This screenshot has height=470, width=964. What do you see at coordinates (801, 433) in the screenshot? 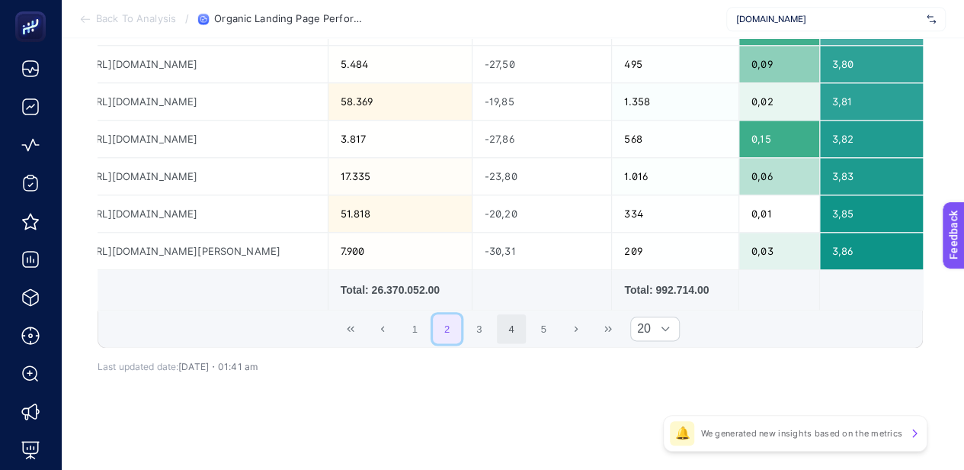
I see `p: We generated new insights based on the metrics` at bounding box center [801, 433].